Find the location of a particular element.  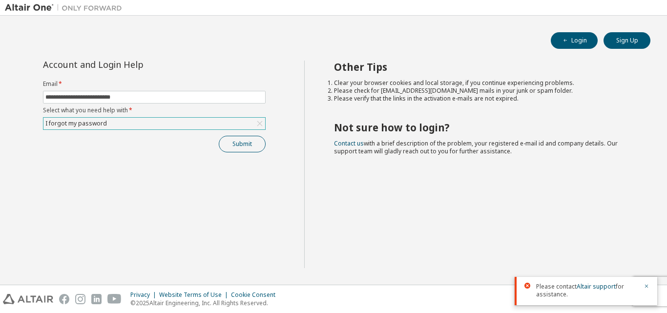

h2: Not sure how to login? is located at coordinates (484, 127).